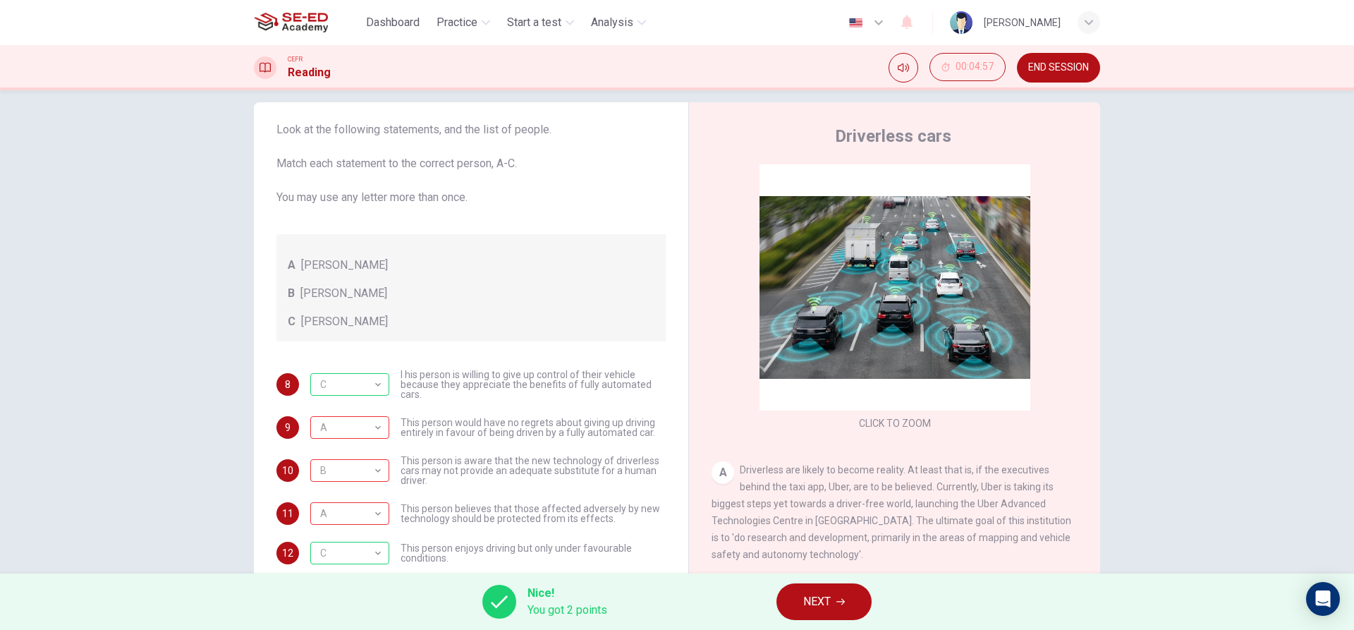  What do you see at coordinates (1323, 599) in the screenshot?
I see `div: Open Intercom Messenger` at bounding box center [1323, 599].